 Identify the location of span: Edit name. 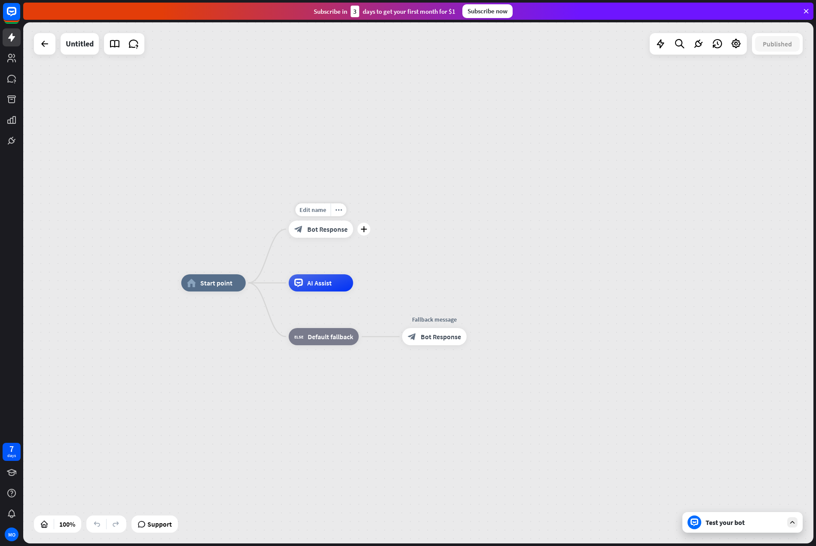
(313, 210).